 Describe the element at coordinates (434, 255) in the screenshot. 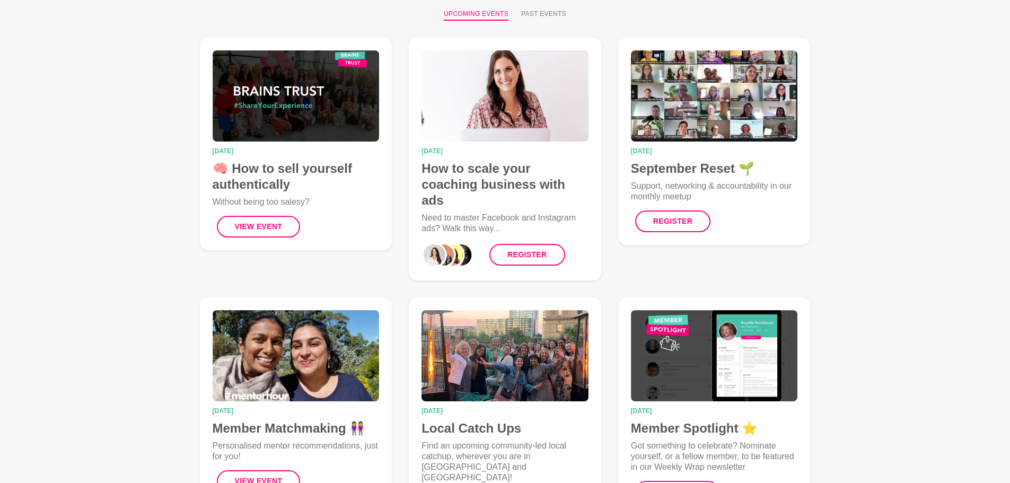

I see `div: 0_Janelle Kee-Sue` at that location.